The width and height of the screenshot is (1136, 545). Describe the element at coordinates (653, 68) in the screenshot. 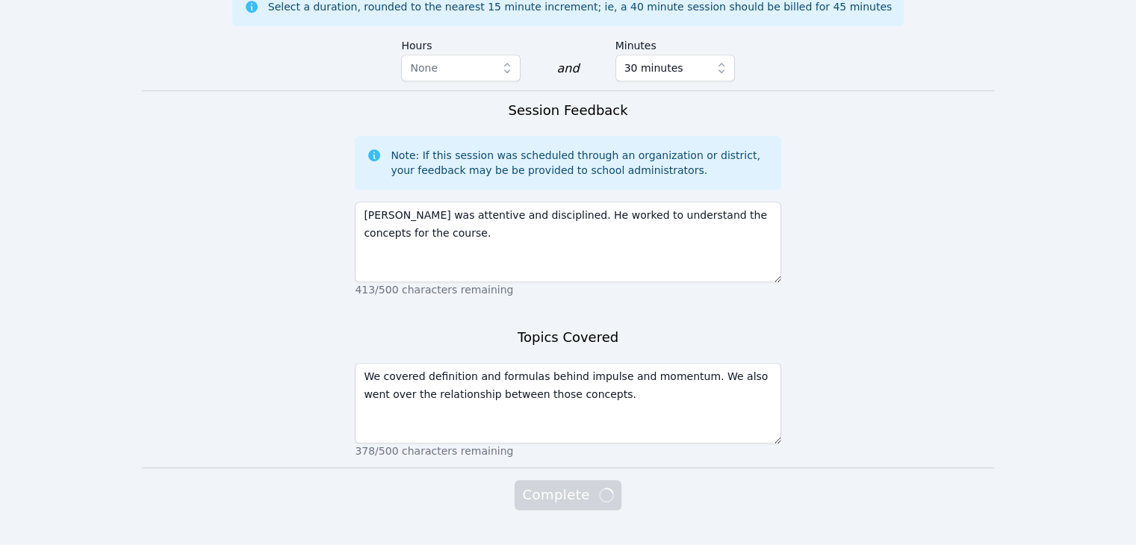

I see `span: 30 minutes` at that location.